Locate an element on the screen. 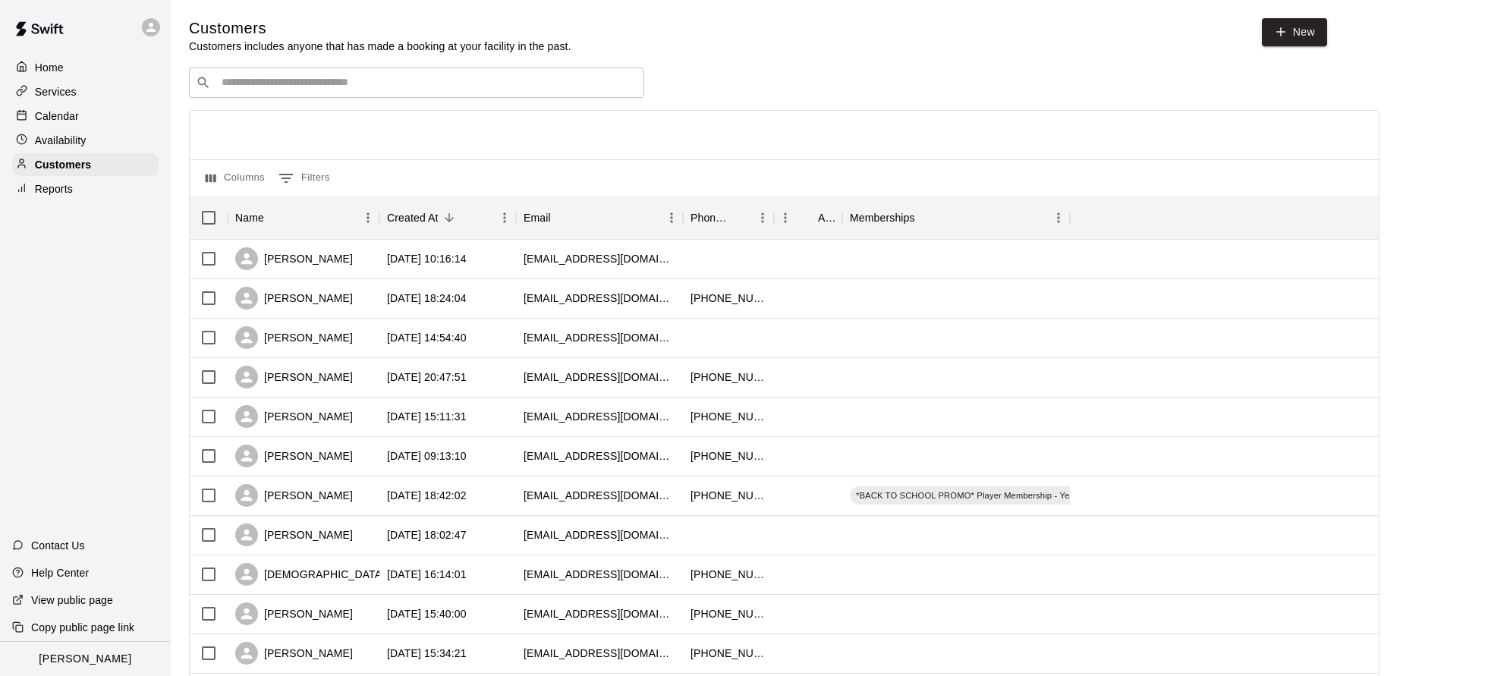  div: tjforness@gmail.com is located at coordinates (600, 377).